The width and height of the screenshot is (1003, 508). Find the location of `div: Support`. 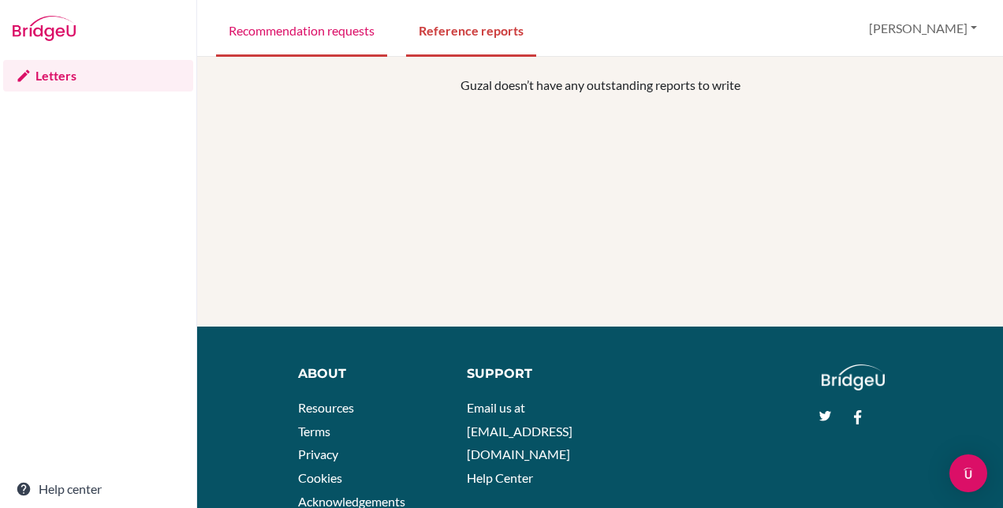

div: Support is located at coordinates (526, 374).